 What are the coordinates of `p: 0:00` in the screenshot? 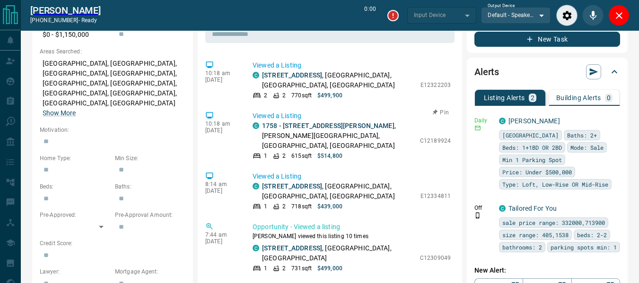 It's located at (370, 15).